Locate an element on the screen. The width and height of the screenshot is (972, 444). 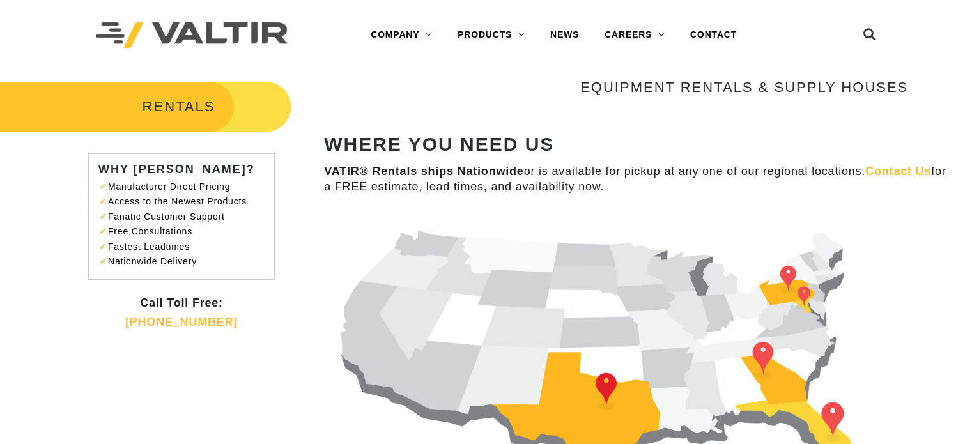
strong: WHERE YOU NEED US is located at coordinates (439, 144).